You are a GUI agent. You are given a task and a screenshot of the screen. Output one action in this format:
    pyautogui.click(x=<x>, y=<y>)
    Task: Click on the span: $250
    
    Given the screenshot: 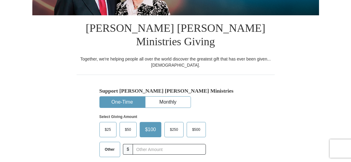 What is the action you would take?
    pyautogui.click(x=174, y=129)
    